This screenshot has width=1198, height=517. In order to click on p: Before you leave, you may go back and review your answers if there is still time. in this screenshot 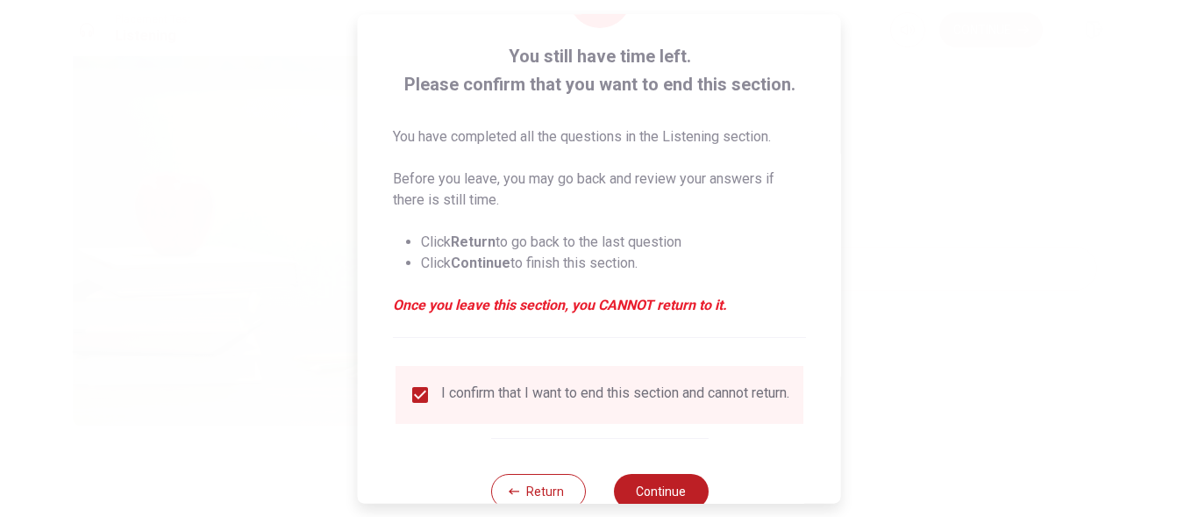, I will do `click(599, 189)`.